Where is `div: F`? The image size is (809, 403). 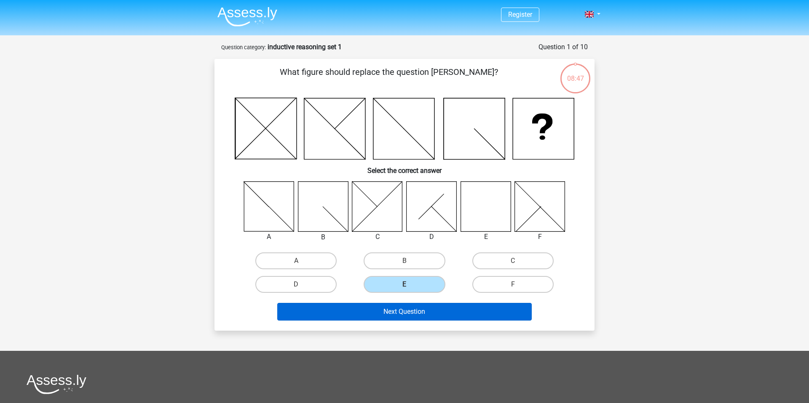 div: F is located at coordinates (539, 237).